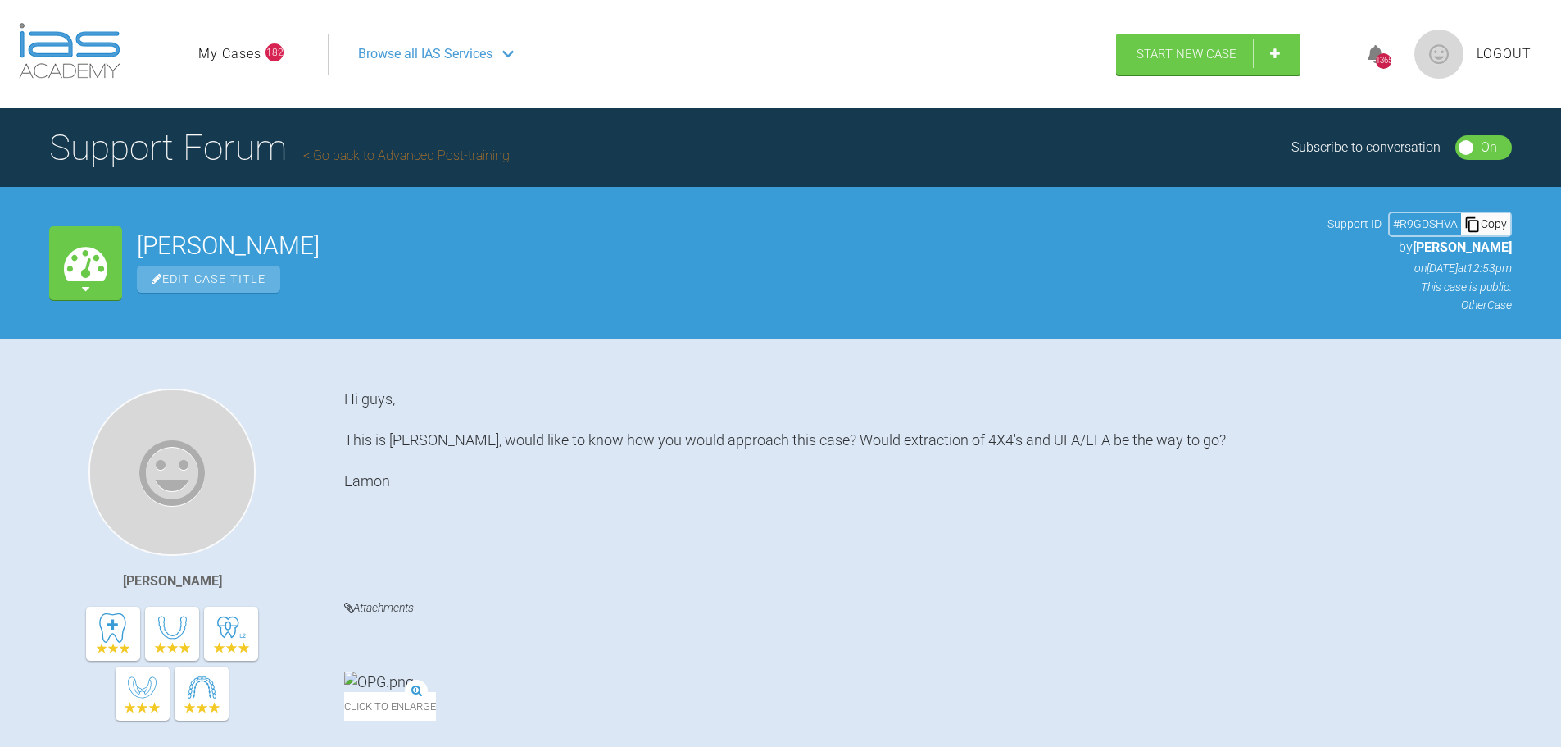  What do you see at coordinates (379, 681) in the screenshot?
I see `img: OPG.png` at bounding box center [379, 681].